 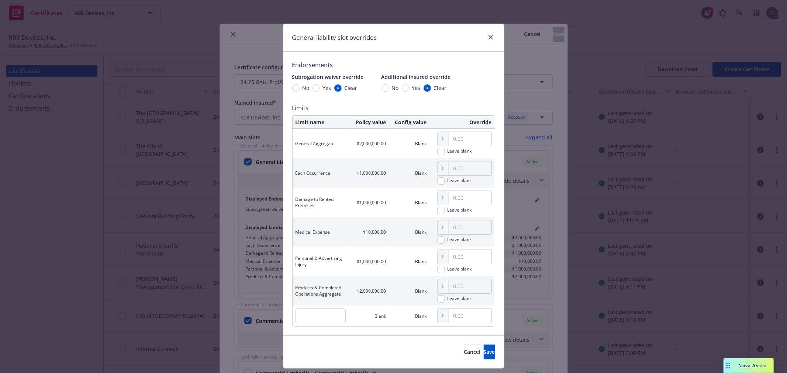 I want to click on span: Blank, so click(x=380, y=316).